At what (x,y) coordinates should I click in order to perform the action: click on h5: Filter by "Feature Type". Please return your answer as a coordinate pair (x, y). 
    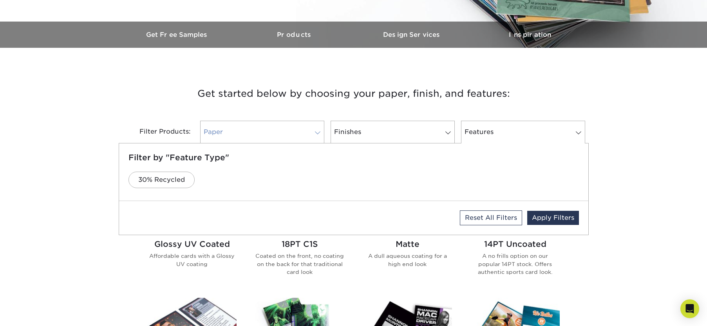
    Looking at the image, I should click on (354, 158).